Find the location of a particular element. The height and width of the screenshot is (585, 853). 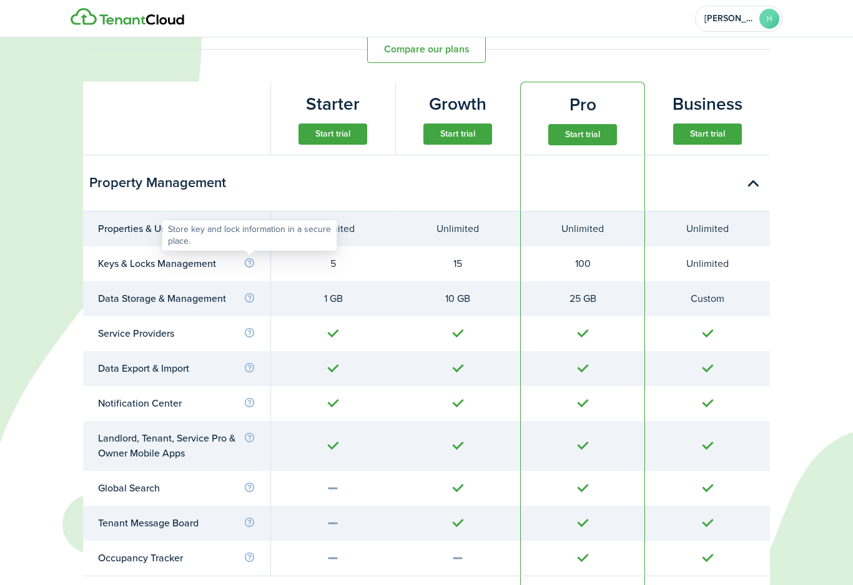

subscription-pricing-card-title: Business is located at coordinates (707, 104).